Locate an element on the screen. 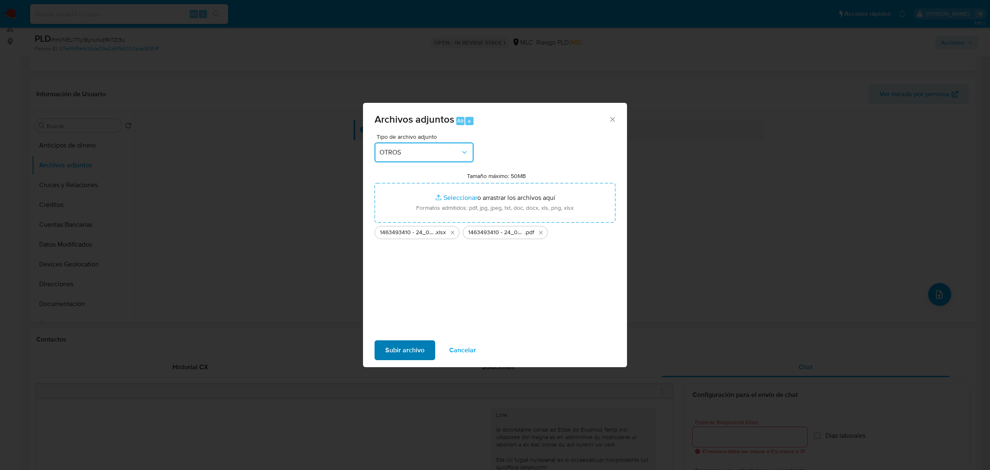 Image resolution: width=990 pixels, height=470 pixels. span: Tipo de archivo adjunto is located at coordinates (426, 137).